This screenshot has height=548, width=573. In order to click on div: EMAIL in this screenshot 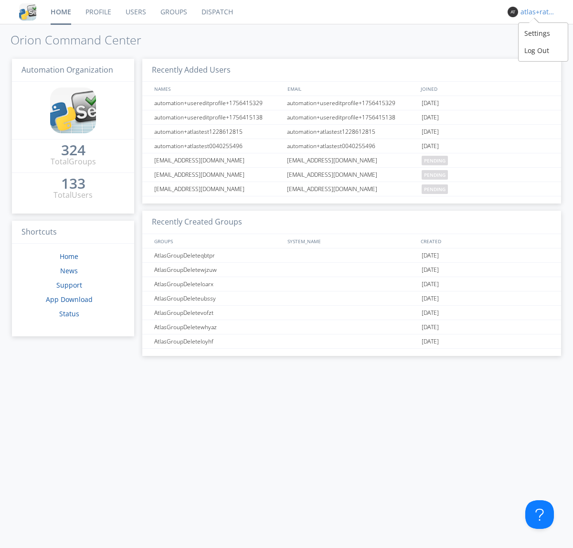, I will do `click(352, 88)`.